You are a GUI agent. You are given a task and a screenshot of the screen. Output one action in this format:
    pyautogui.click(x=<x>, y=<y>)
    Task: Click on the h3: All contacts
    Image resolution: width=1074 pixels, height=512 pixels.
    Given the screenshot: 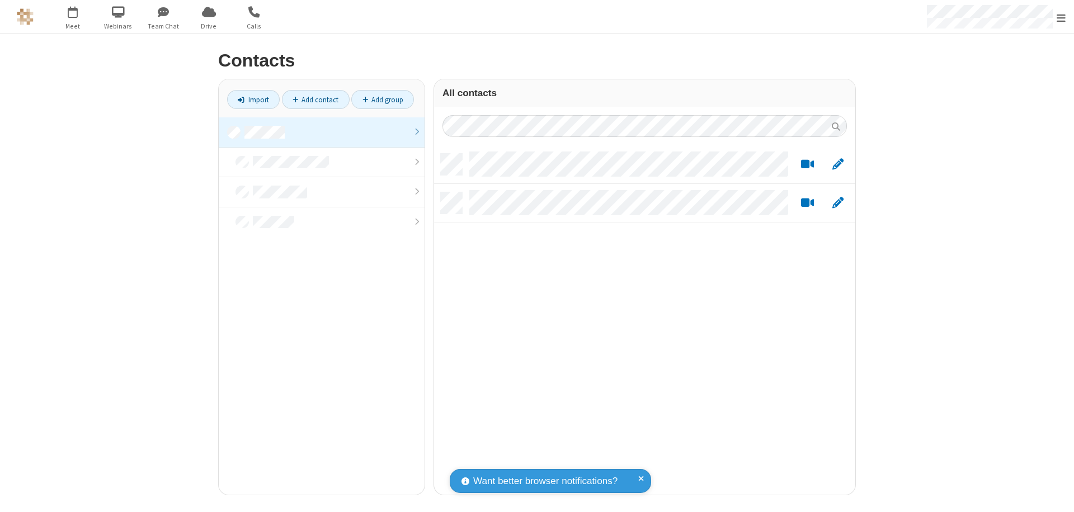 What is the action you would take?
    pyautogui.click(x=644, y=93)
    